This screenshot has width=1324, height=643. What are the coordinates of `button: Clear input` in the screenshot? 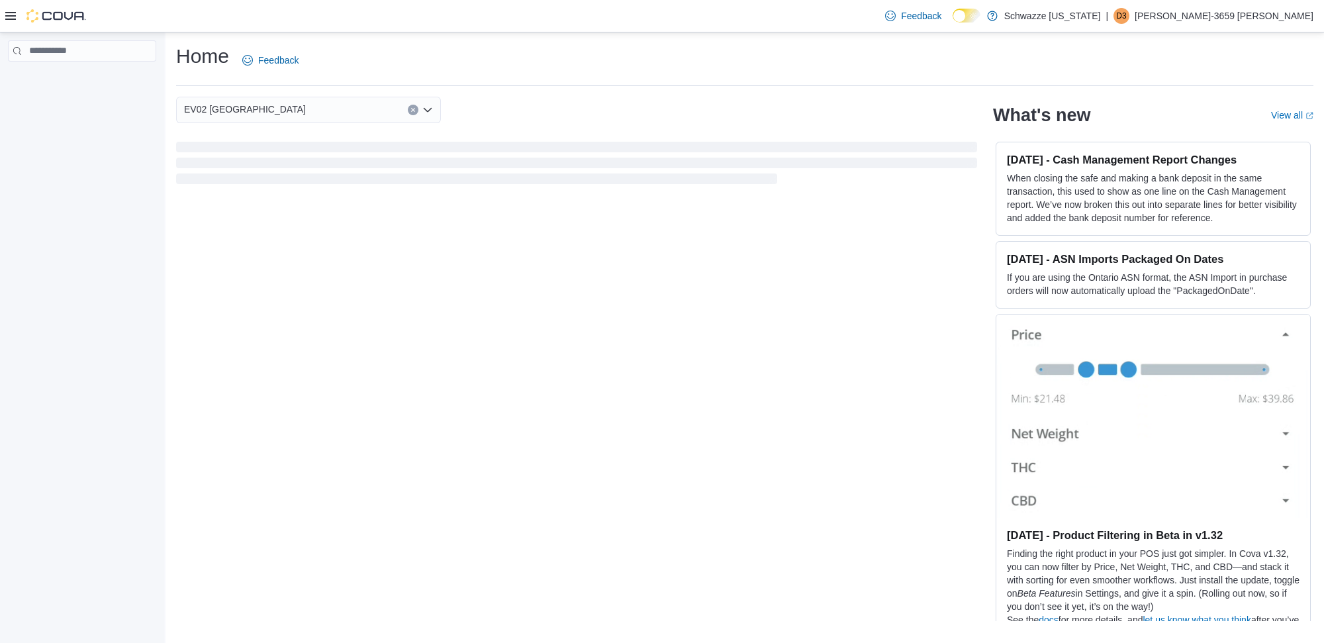 It's located at (413, 110).